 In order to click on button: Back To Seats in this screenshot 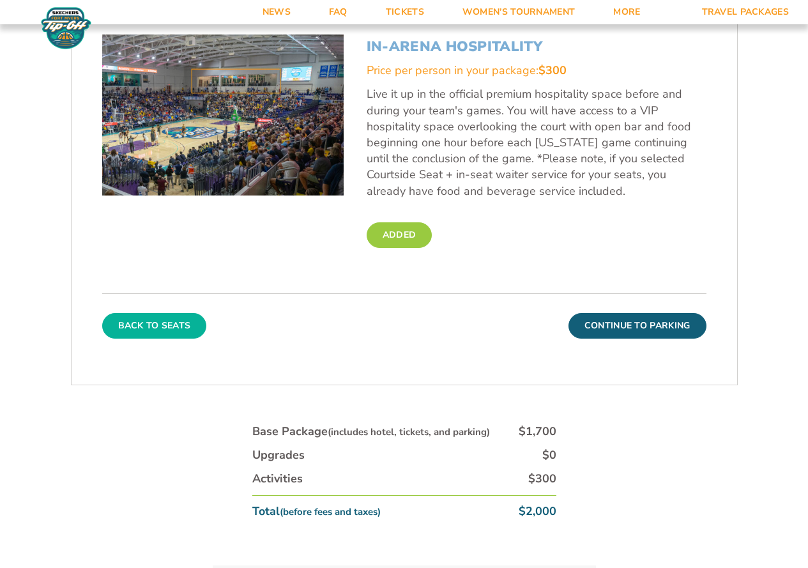, I will do `click(155, 326)`.